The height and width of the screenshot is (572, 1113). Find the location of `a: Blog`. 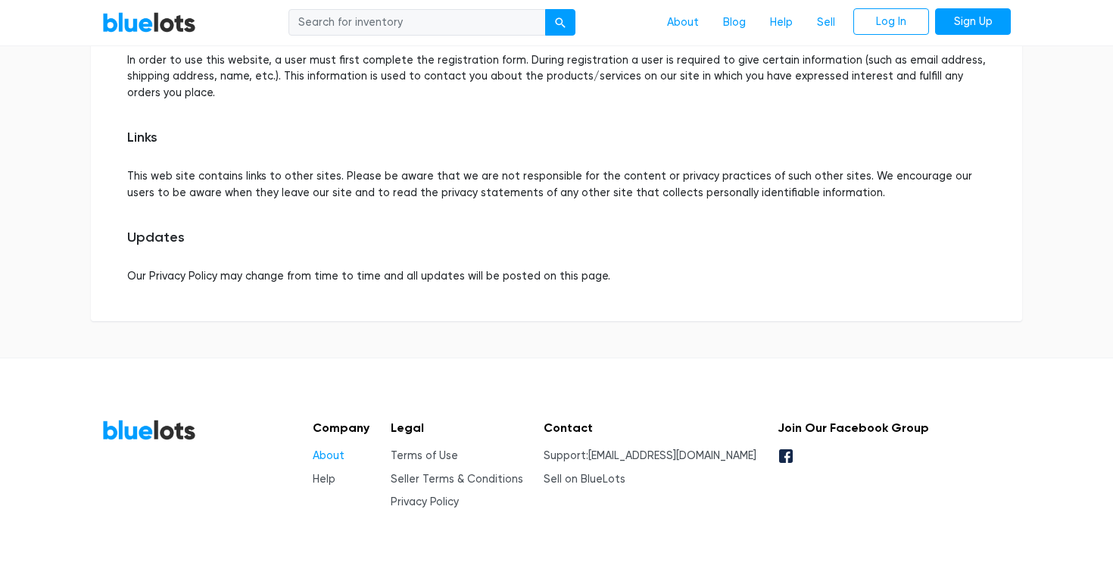

a: Blog is located at coordinates (734, 23).